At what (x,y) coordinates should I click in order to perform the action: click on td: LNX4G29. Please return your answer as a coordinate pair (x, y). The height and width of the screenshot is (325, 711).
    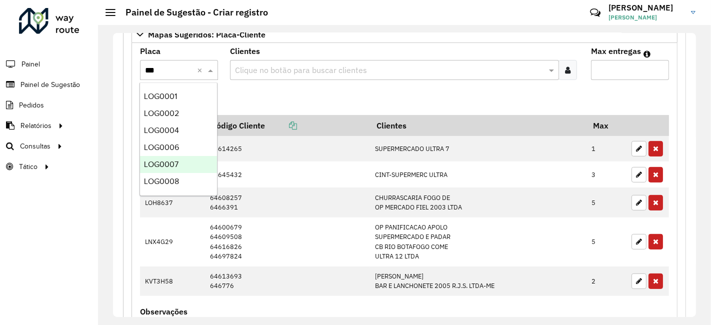
    Looking at the image, I should click on (172, 242).